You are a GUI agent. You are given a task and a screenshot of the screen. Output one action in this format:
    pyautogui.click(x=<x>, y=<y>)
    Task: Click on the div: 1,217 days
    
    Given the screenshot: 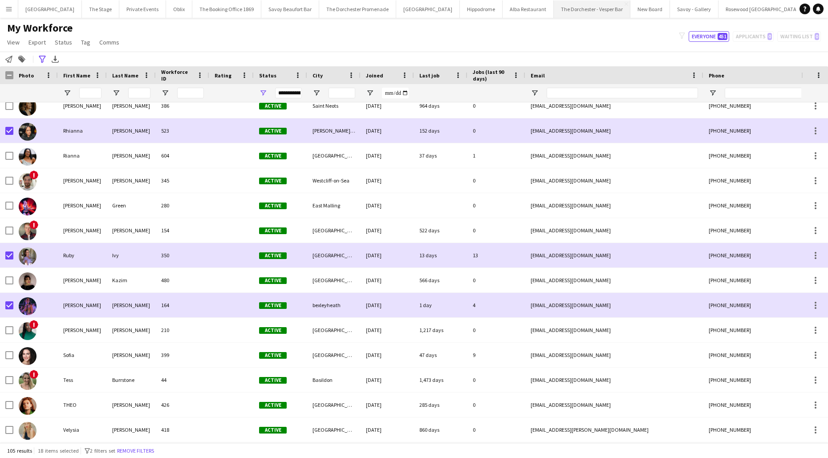 What is the action you would take?
    pyautogui.click(x=441, y=330)
    